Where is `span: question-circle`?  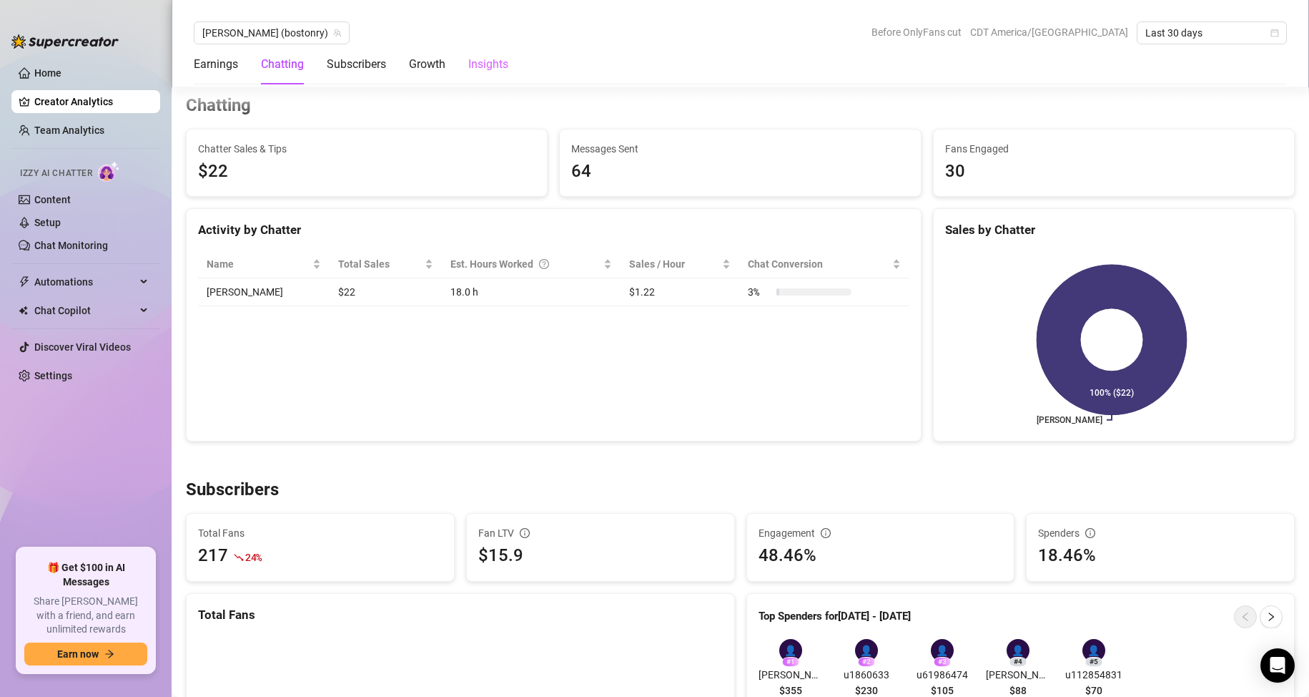 span: question-circle is located at coordinates (544, 264).